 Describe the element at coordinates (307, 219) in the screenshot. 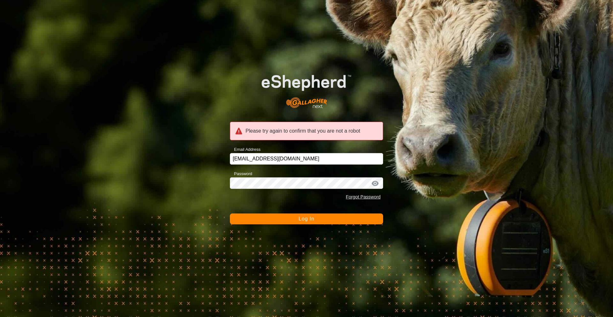

I see `button: Log In` at that location.